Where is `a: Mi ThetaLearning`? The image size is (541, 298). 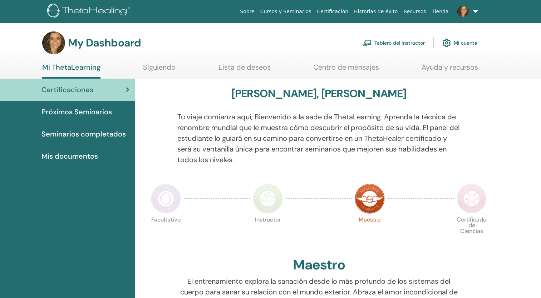 a: Mi ThetaLearning is located at coordinates (71, 71).